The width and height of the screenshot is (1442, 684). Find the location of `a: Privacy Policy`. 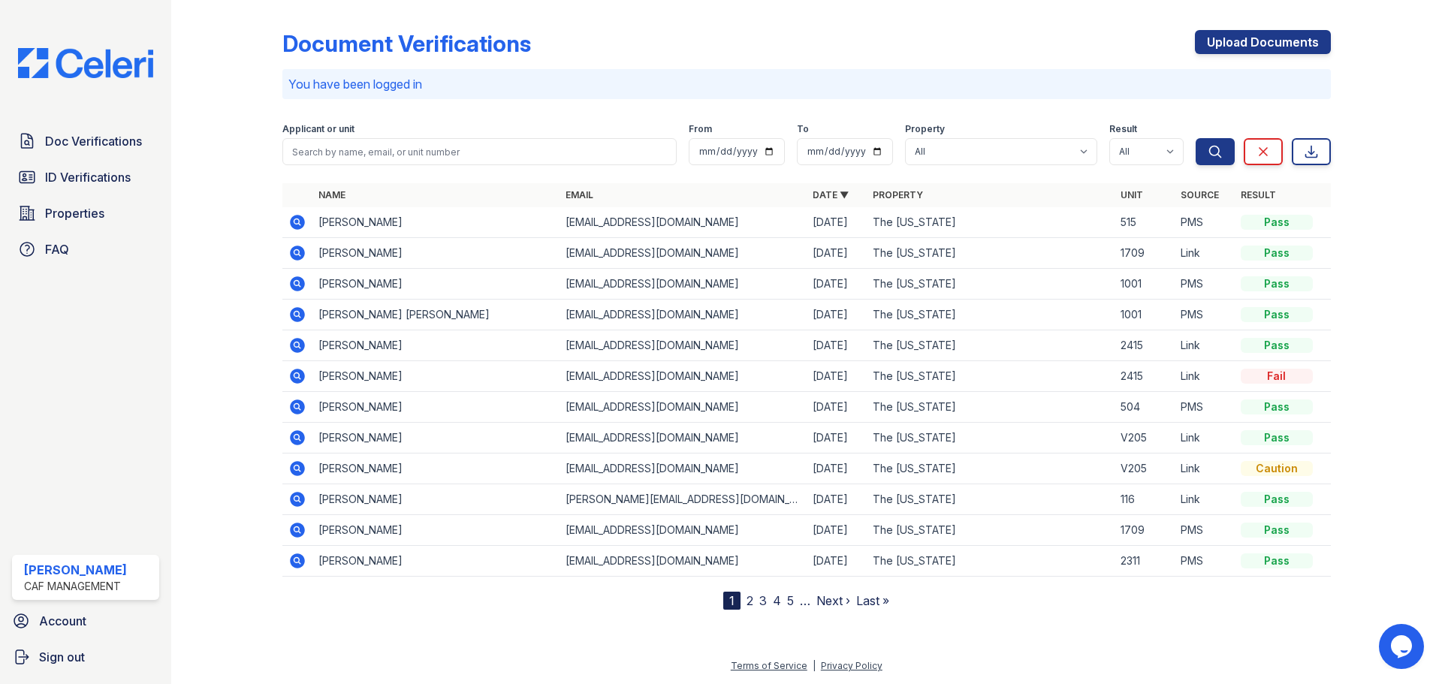

a: Privacy Policy is located at coordinates (852, 666).